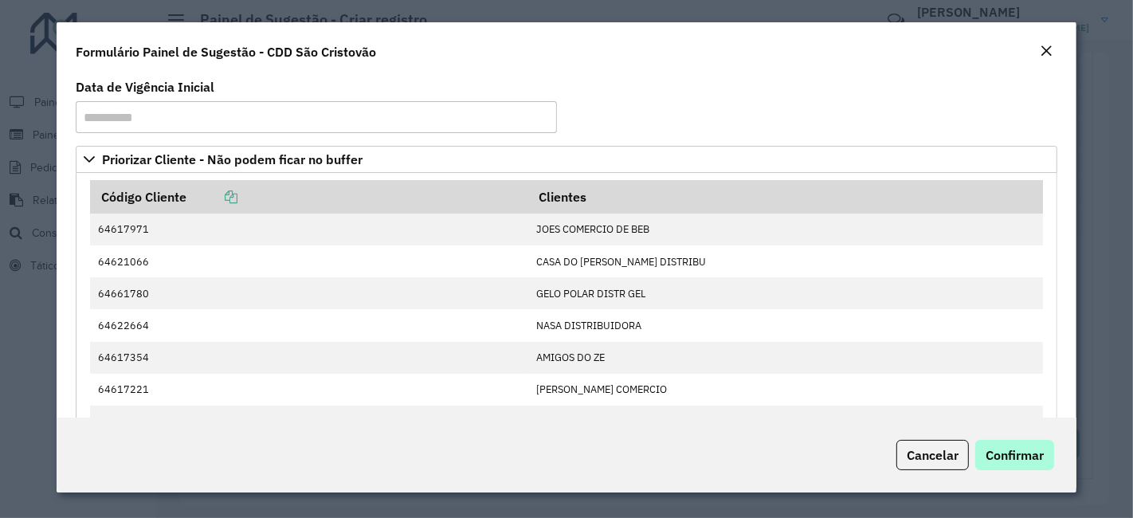 This screenshot has width=1133, height=518. What do you see at coordinates (1046, 52) in the screenshot?
I see `button: Close` at bounding box center [1046, 52].